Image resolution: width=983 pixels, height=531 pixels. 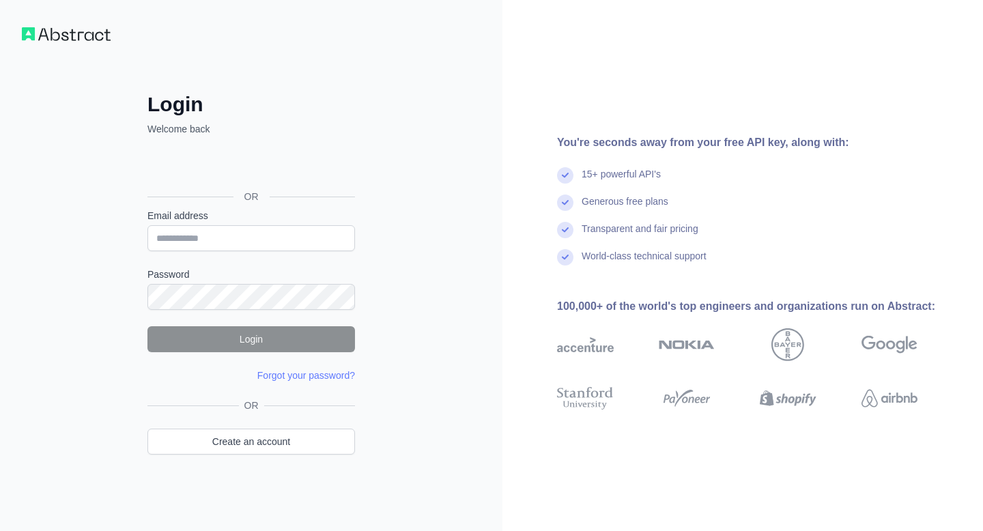 What do you see at coordinates (759, 143) in the screenshot?
I see `div: You're seconds away from your free API key, along with:` at bounding box center [759, 143].